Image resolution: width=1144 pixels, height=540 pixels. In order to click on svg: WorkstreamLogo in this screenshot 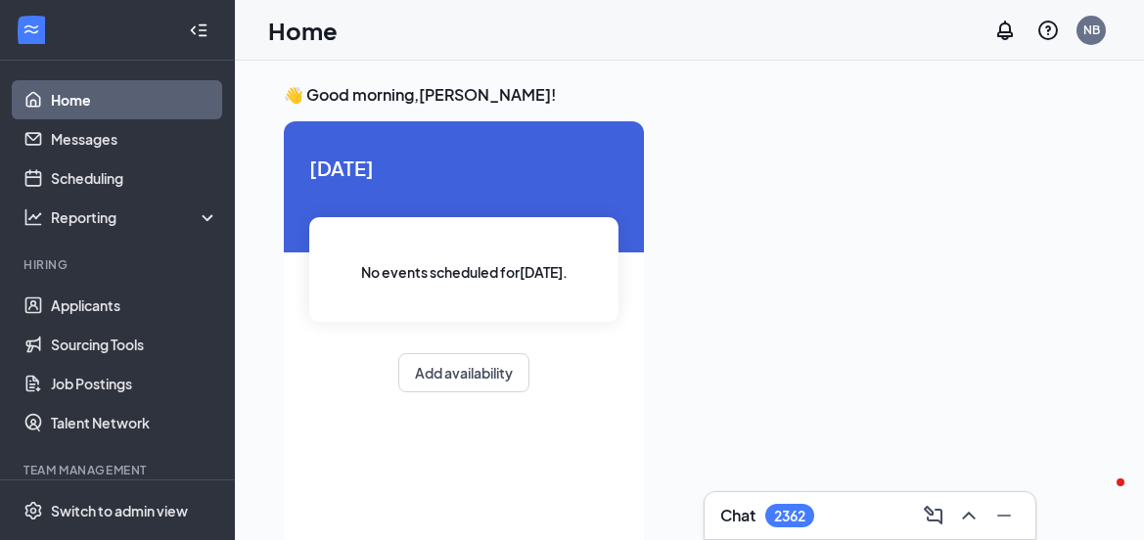, I will do `click(31, 29)`.